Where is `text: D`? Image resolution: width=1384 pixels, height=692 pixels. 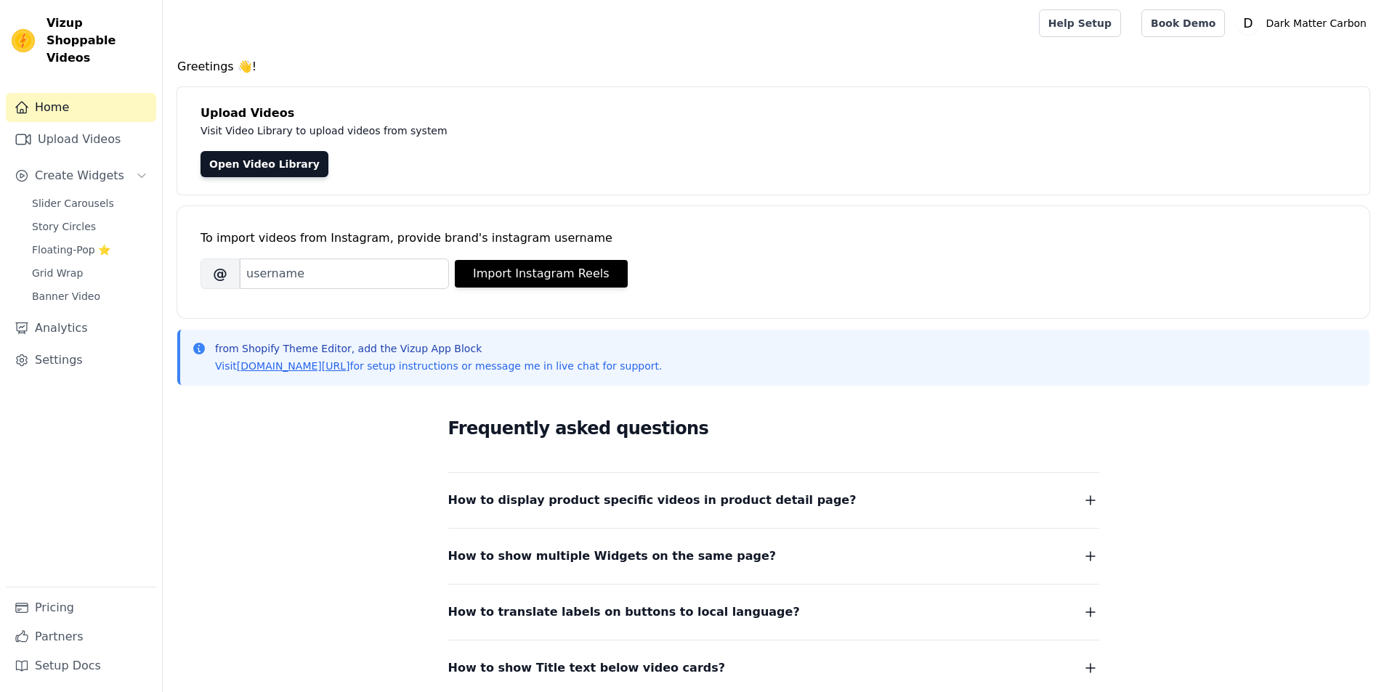
text: D is located at coordinates (1248, 23).